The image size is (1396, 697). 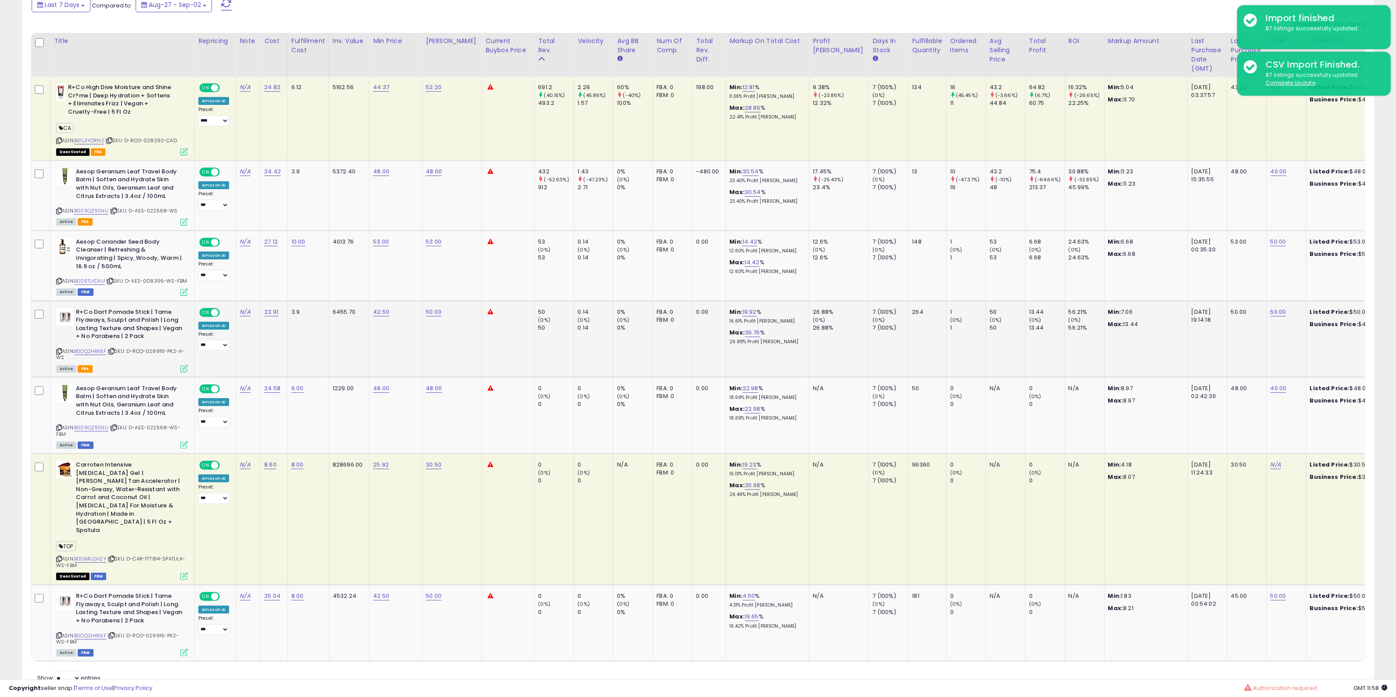 I want to click on div: CSV Import Finished., so click(x=1321, y=65).